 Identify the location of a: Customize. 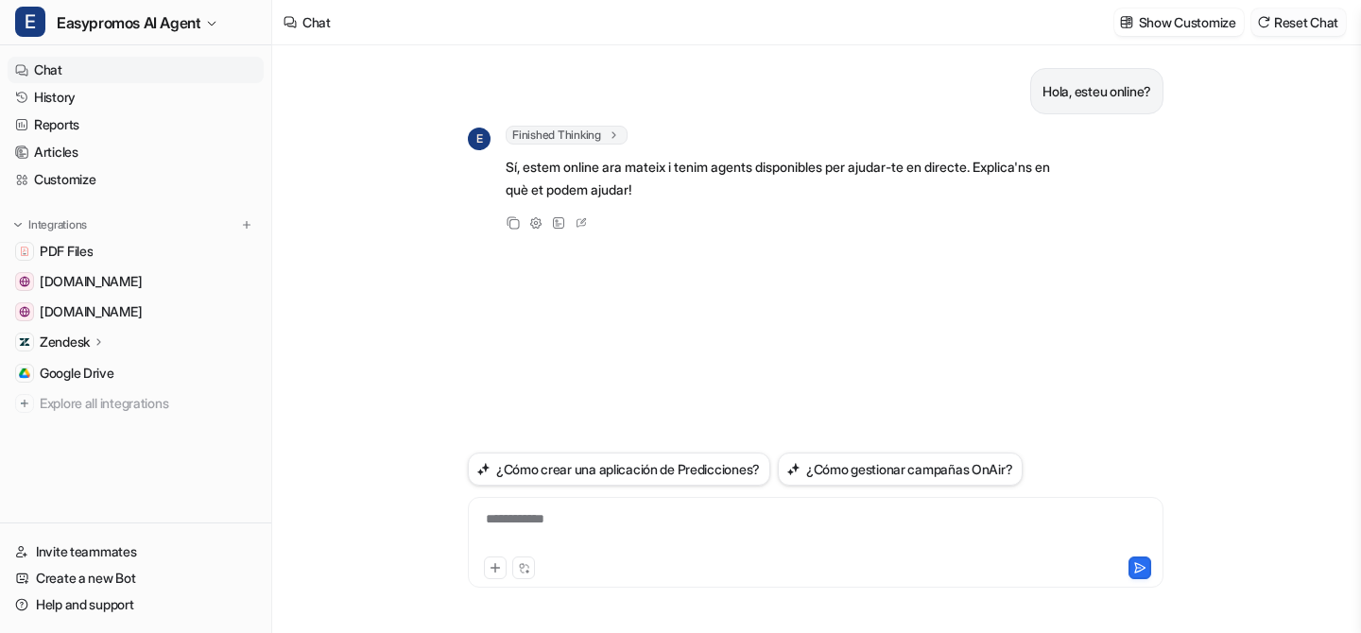
(135, 180).